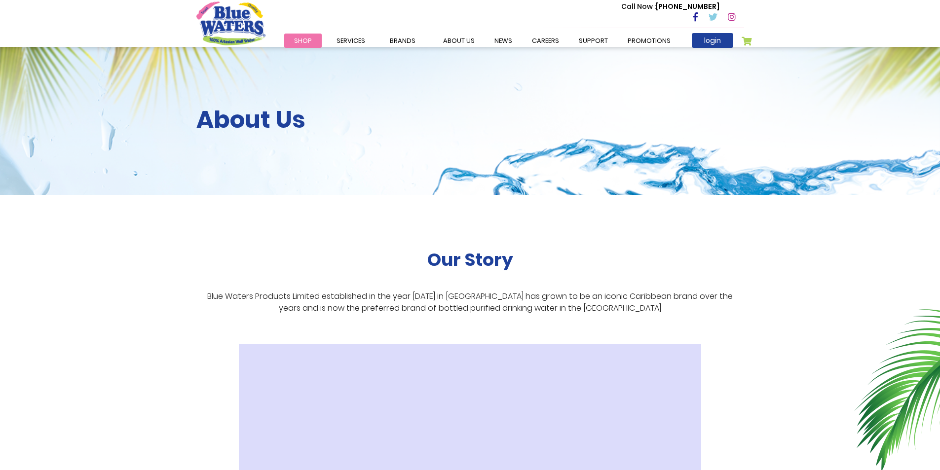 The width and height of the screenshot is (940, 470). Describe the element at coordinates (459, 40) in the screenshot. I see `a: about us` at that location.